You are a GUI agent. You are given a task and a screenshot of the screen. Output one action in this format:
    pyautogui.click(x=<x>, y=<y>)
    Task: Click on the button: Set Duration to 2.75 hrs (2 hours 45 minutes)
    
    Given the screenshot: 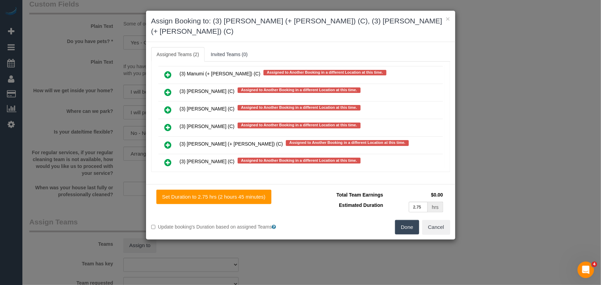 What is the action you would take?
    pyautogui.click(x=214, y=197)
    